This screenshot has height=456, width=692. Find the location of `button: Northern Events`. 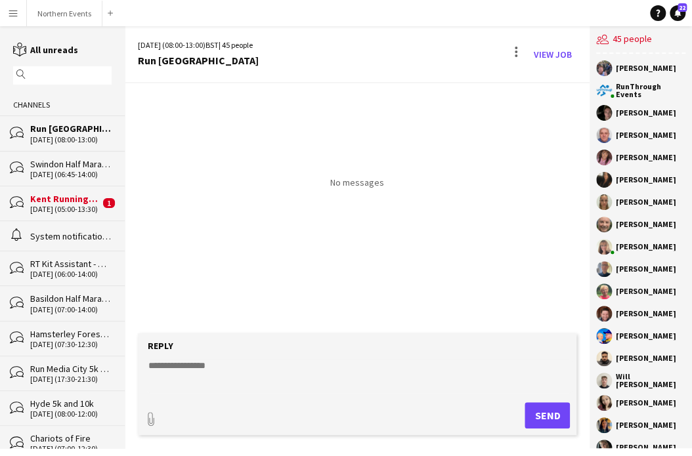

button: Northern Events is located at coordinates (64, 13).